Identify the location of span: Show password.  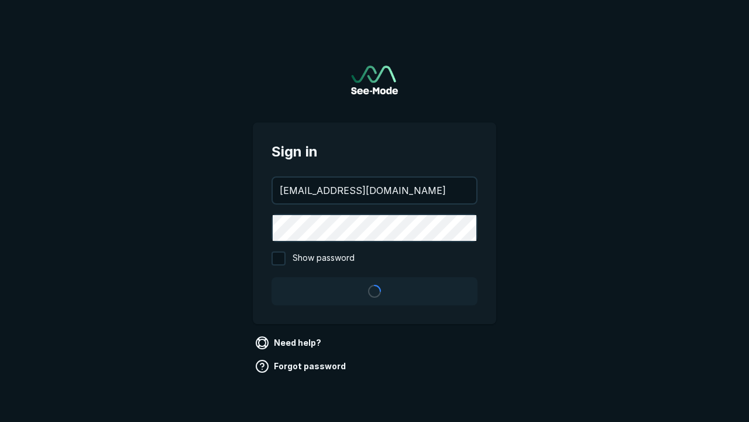
(324, 258).